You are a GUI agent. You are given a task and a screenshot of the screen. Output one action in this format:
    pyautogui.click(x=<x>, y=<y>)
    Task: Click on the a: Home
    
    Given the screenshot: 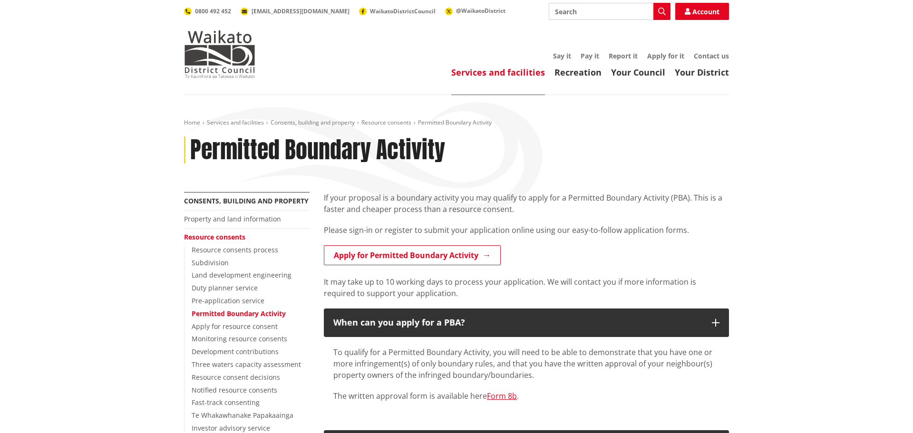 What is the action you would take?
    pyautogui.click(x=192, y=122)
    